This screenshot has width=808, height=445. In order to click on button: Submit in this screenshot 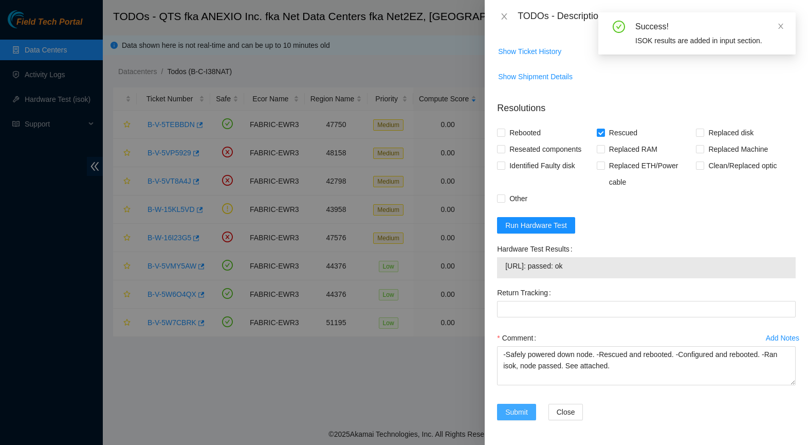, I will do `click(517, 412)`.